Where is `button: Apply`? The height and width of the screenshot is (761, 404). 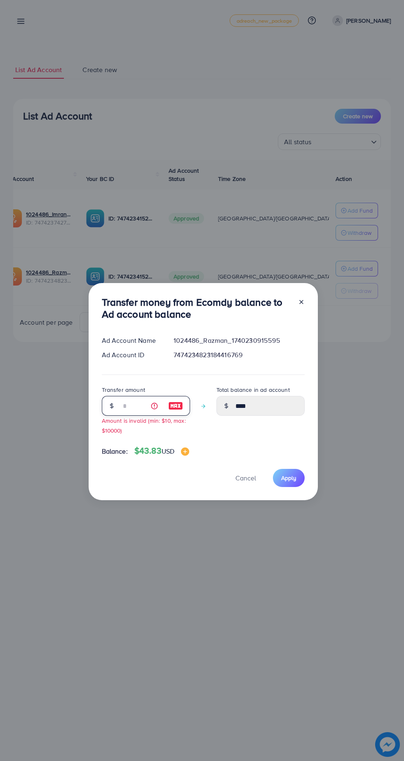 button: Apply is located at coordinates (289, 478).